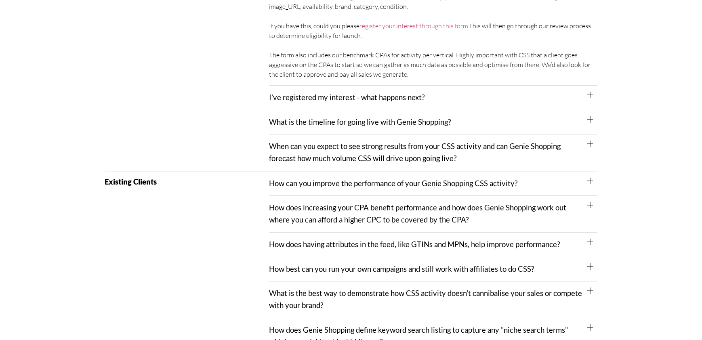 Image resolution: width=702 pixels, height=340 pixels. I want to click on a: How does increasing your CPA benefit performance and how does Genie Shopping work out where you c..., so click(418, 214).